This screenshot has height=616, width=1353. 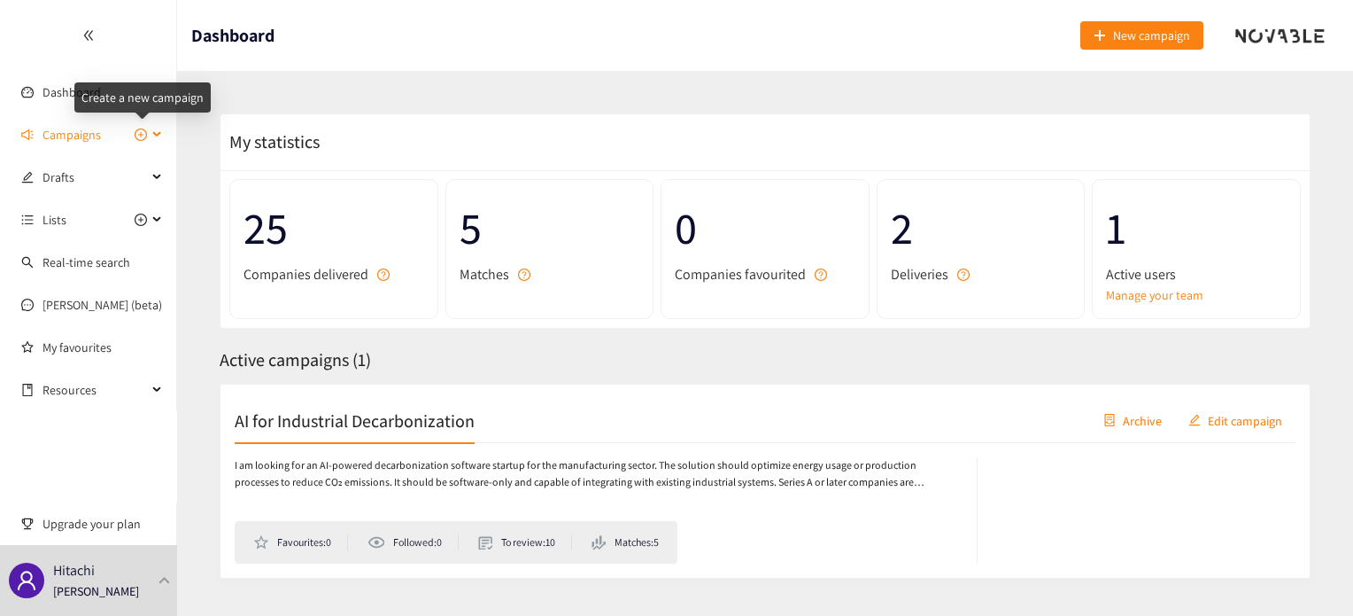 What do you see at coordinates (1309, 573) in the screenshot?
I see `div: チャットウィジェット` at bounding box center [1309, 573].